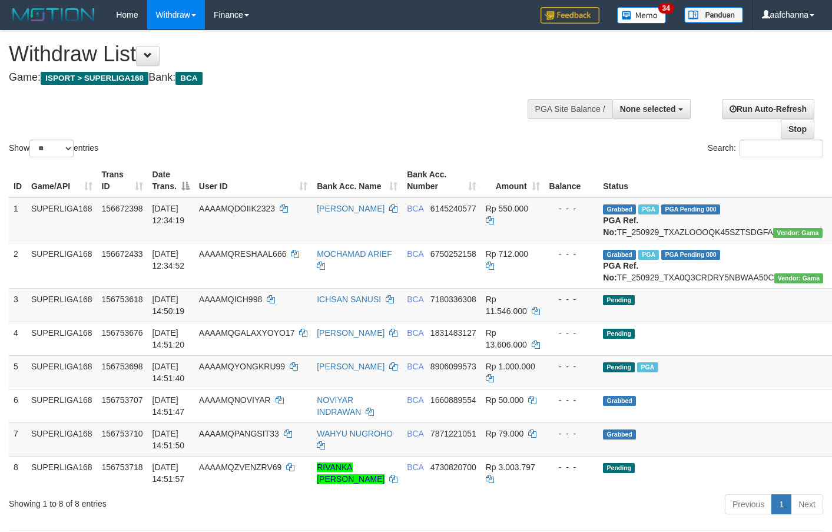 This screenshot has height=532, width=832. I want to click on a: ICHSAN SANUSI, so click(349, 299).